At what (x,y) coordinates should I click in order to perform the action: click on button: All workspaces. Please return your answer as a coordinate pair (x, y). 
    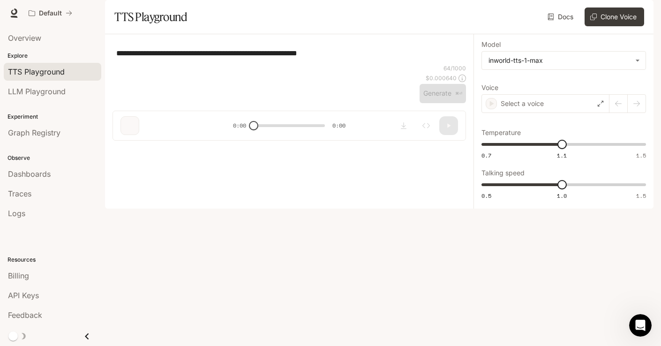
    Looking at the image, I should click on (50, 13).